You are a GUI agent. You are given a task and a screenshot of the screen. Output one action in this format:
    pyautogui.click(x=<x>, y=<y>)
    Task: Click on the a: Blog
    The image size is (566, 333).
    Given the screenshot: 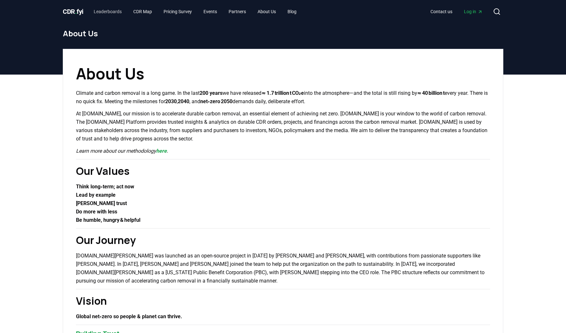 What is the action you would take?
    pyautogui.click(x=292, y=12)
    